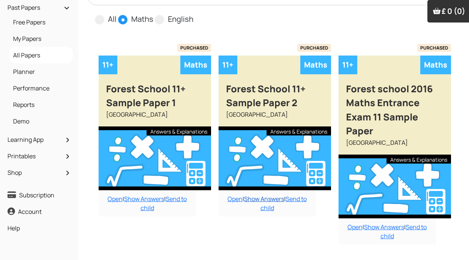 Image resolution: width=469 pixels, height=260 pixels. Describe the element at coordinates (275, 92) in the screenshot. I see `div: Forest School 11+ Sample Paper 2` at that location.